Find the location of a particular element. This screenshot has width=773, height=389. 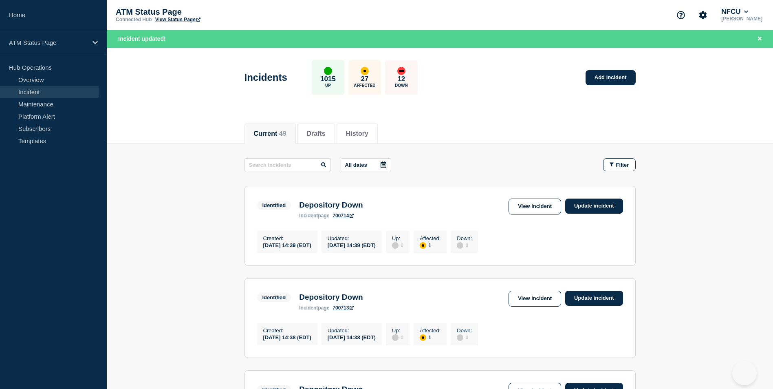

p: Up is located at coordinates (328, 85).